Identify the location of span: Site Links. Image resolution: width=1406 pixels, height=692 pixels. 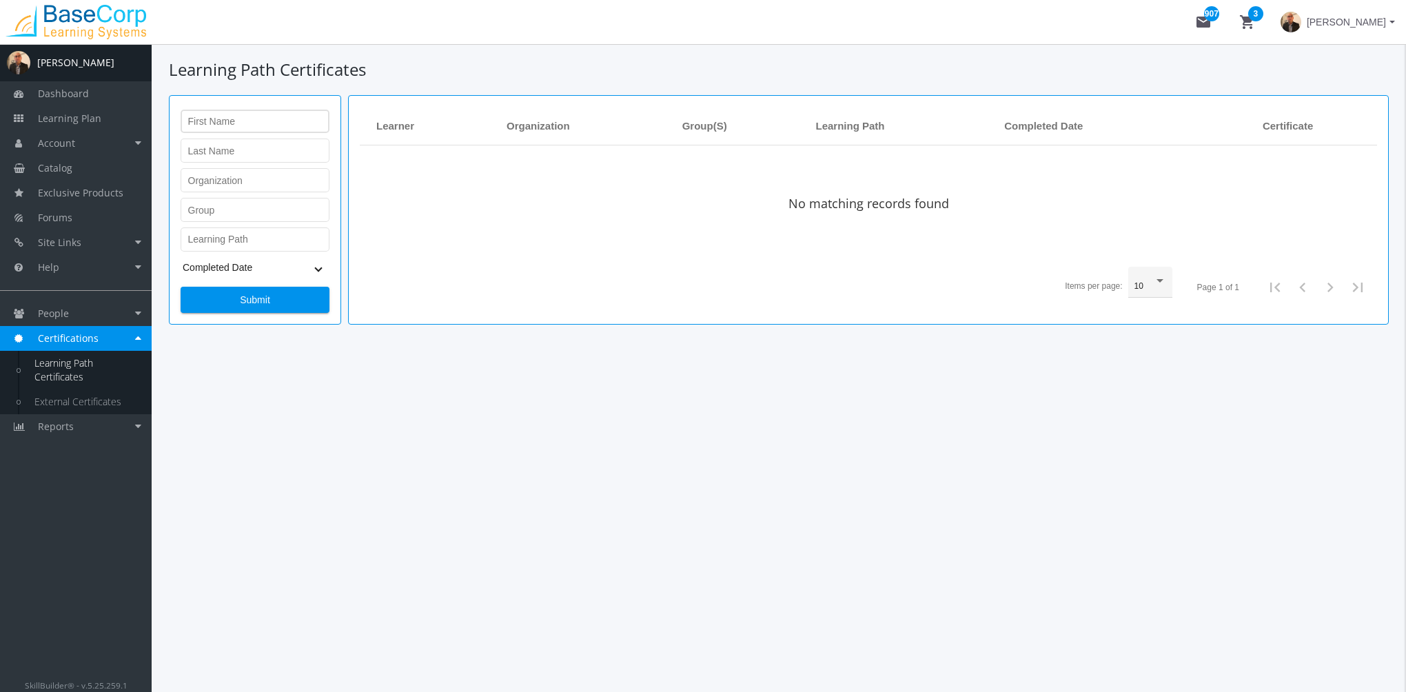
(59, 242).